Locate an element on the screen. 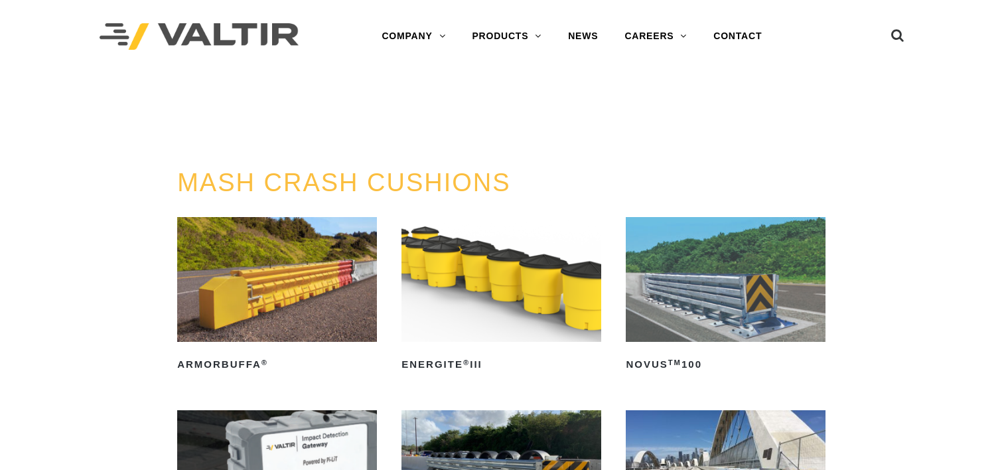 Image resolution: width=1004 pixels, height=470 pixels. a: NOVUSTM100 is located at coordinates (726, 296).